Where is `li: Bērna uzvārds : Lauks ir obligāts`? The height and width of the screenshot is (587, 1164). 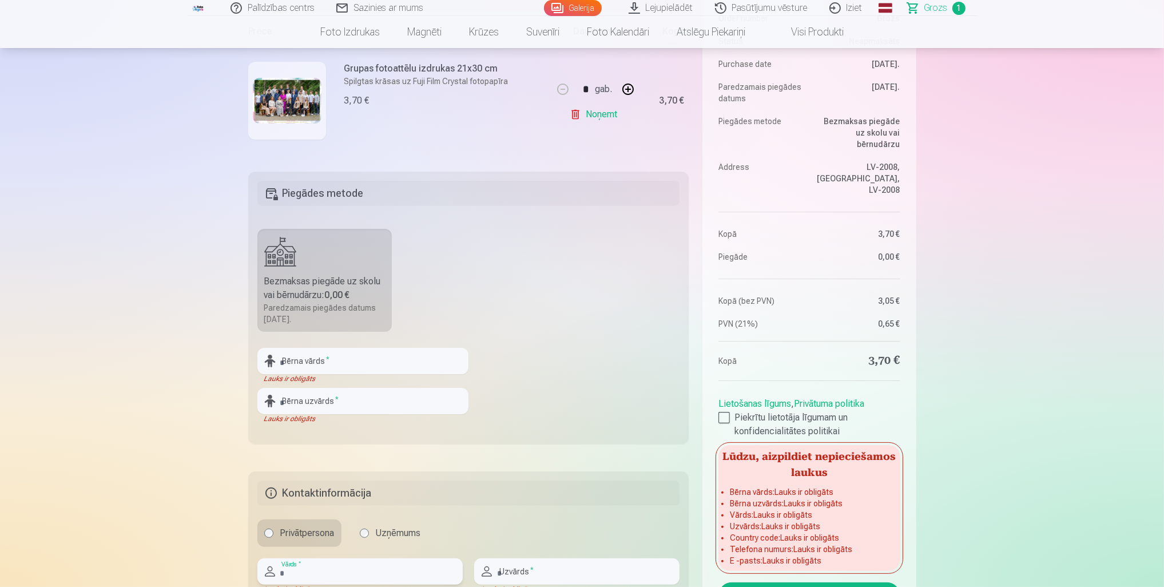 li: Bērna uzvārds : Lauks ir obligāts is located at coordinates (809, 503).